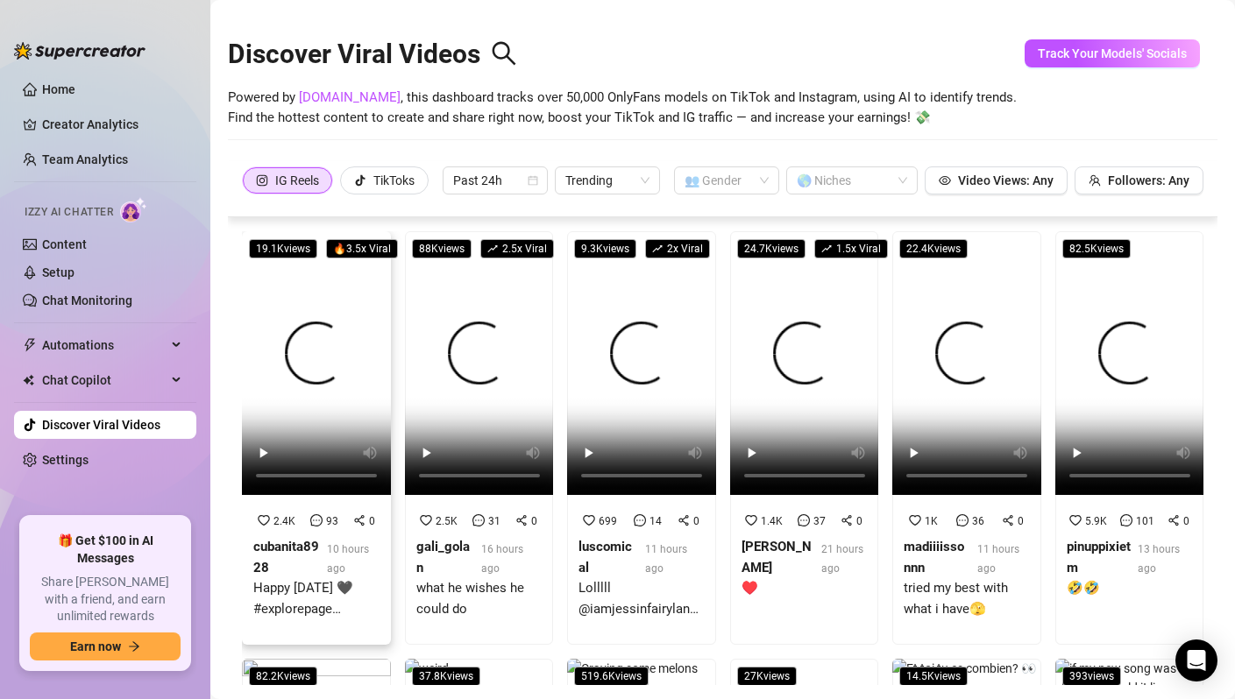 The height and width of the screenshot is (699, 1235). Describe the element at coordinates (1091, 677) in the screenshot. I see `span: 393 views` at that location.